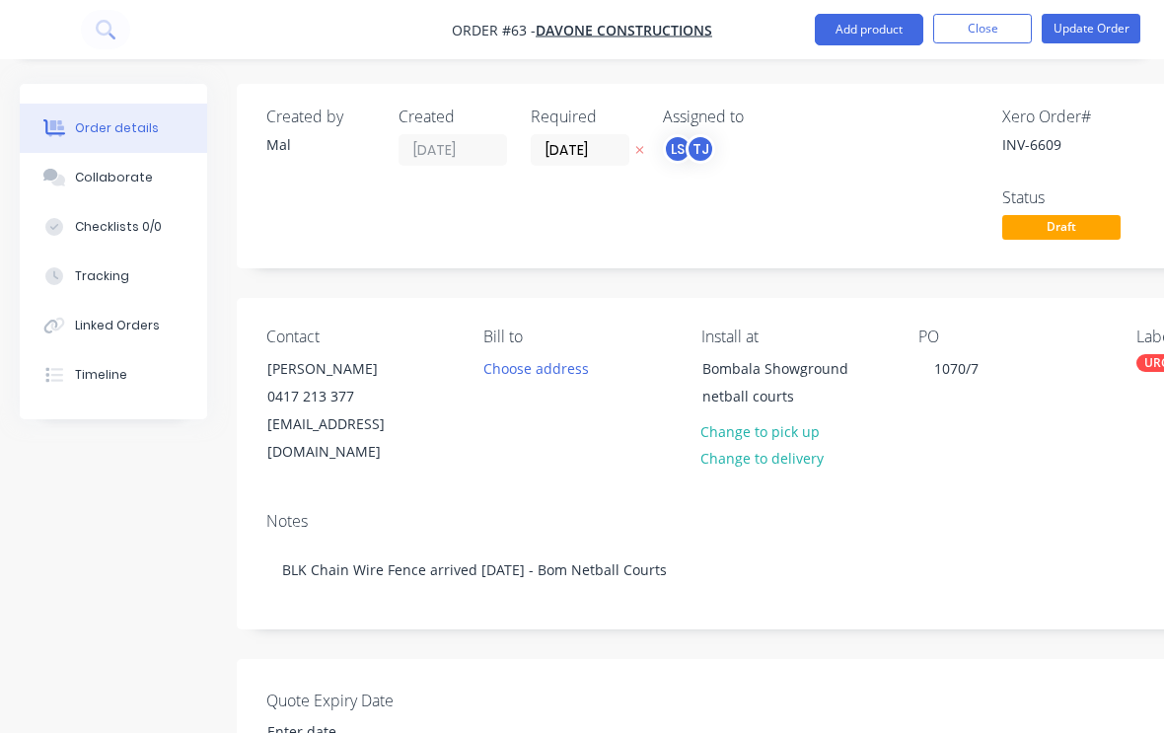 The image size is (1164, 733). Describe the element at coordinates (321, 116) in the screenshot. I see `div: Created by` at that location.